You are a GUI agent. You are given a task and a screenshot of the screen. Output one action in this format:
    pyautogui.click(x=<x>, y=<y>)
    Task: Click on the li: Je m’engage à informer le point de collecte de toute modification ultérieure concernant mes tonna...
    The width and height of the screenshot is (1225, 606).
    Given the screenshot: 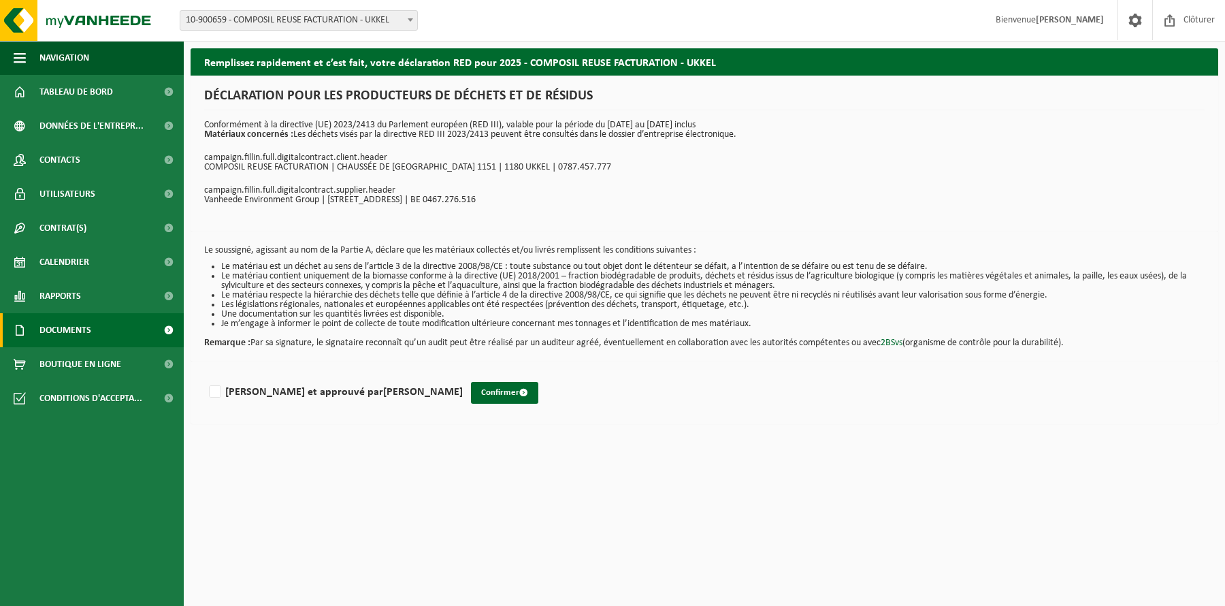 What is the action you would take?
    pyautogui.click(x=712, y=324)
    